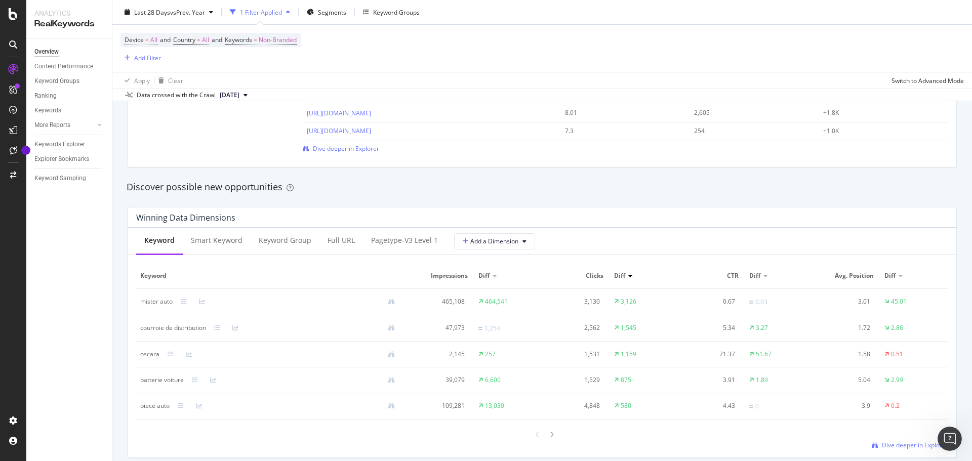  I want to click on div: 257, so click(490, 354).